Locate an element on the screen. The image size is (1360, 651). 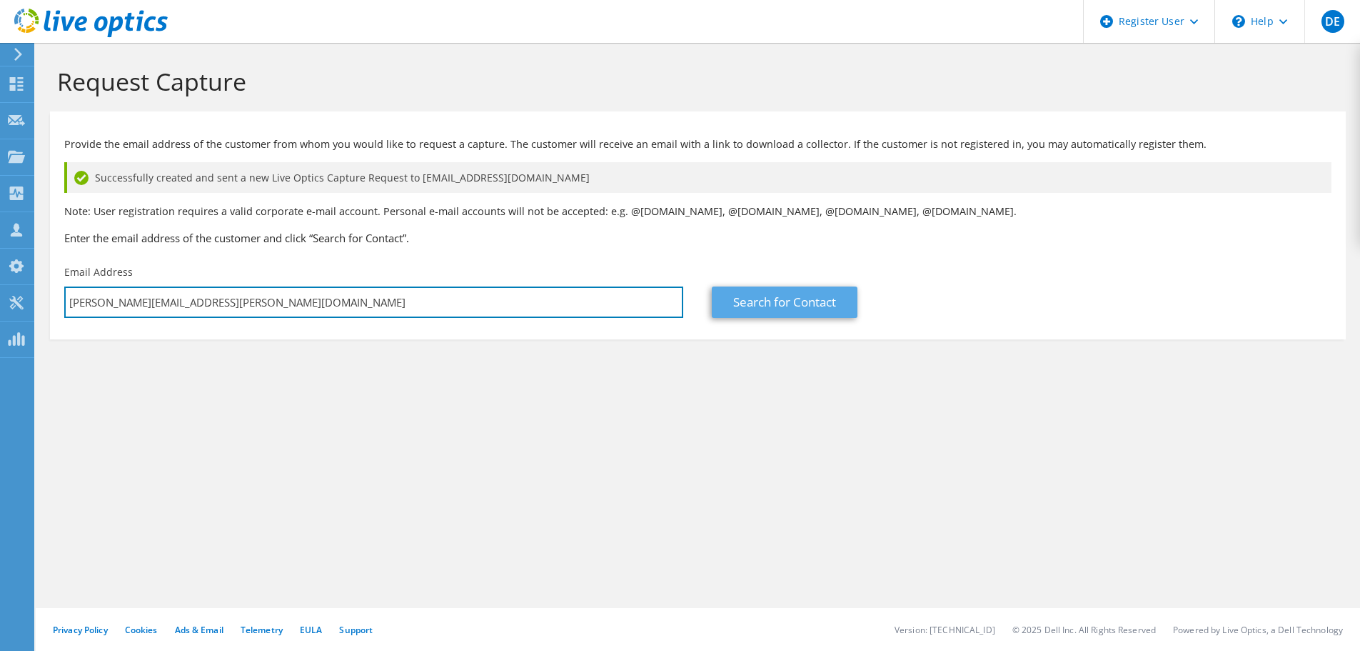
li: © 2025 Dell Inc. All Rights Reserved is located at coordinates (1084, 629).